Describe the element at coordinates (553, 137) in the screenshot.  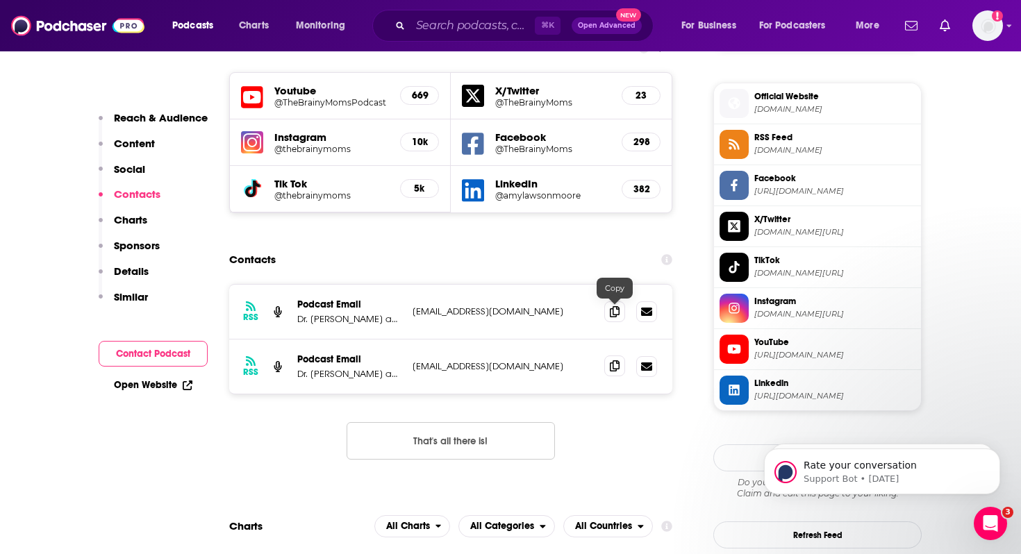
I see `h5: Facebook` at that location.